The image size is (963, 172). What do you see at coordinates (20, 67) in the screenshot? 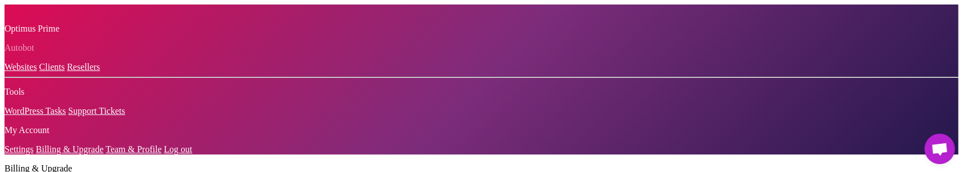
I see `a: Websites` at bounding box center [20, 67].